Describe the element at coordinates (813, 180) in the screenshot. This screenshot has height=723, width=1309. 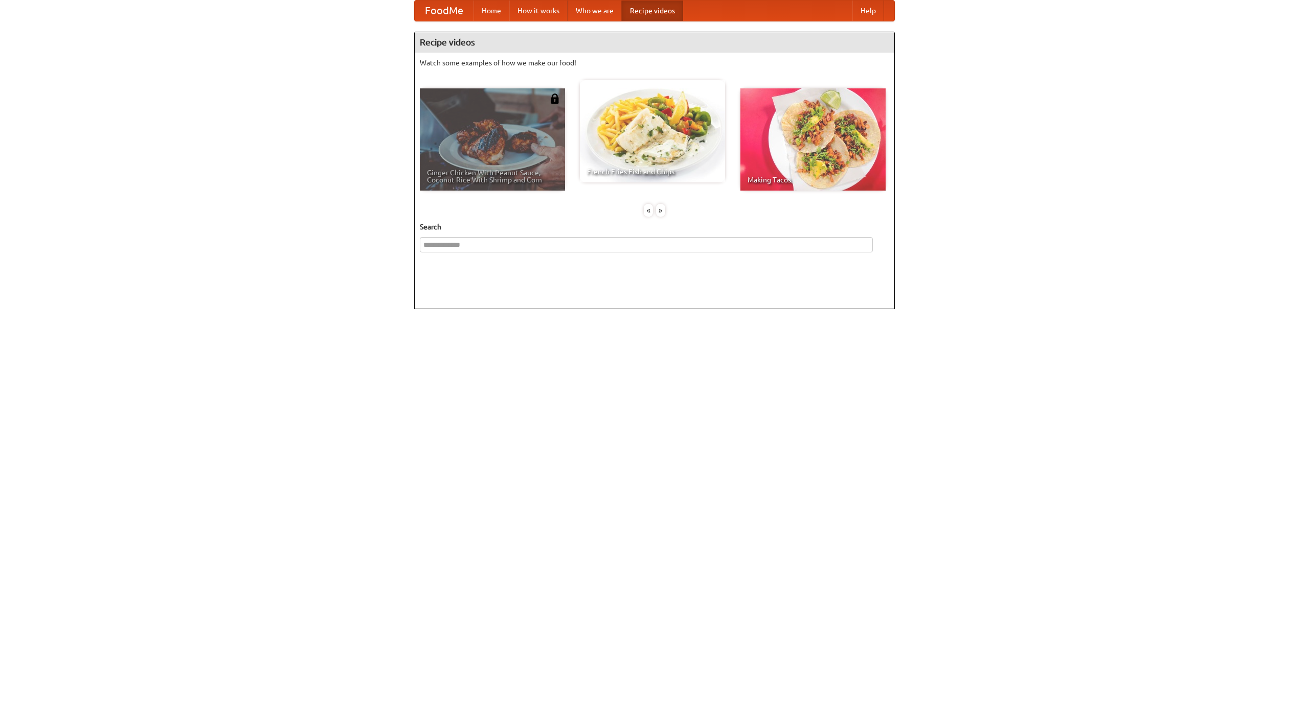
I see `span: Making Tacos` at that location.